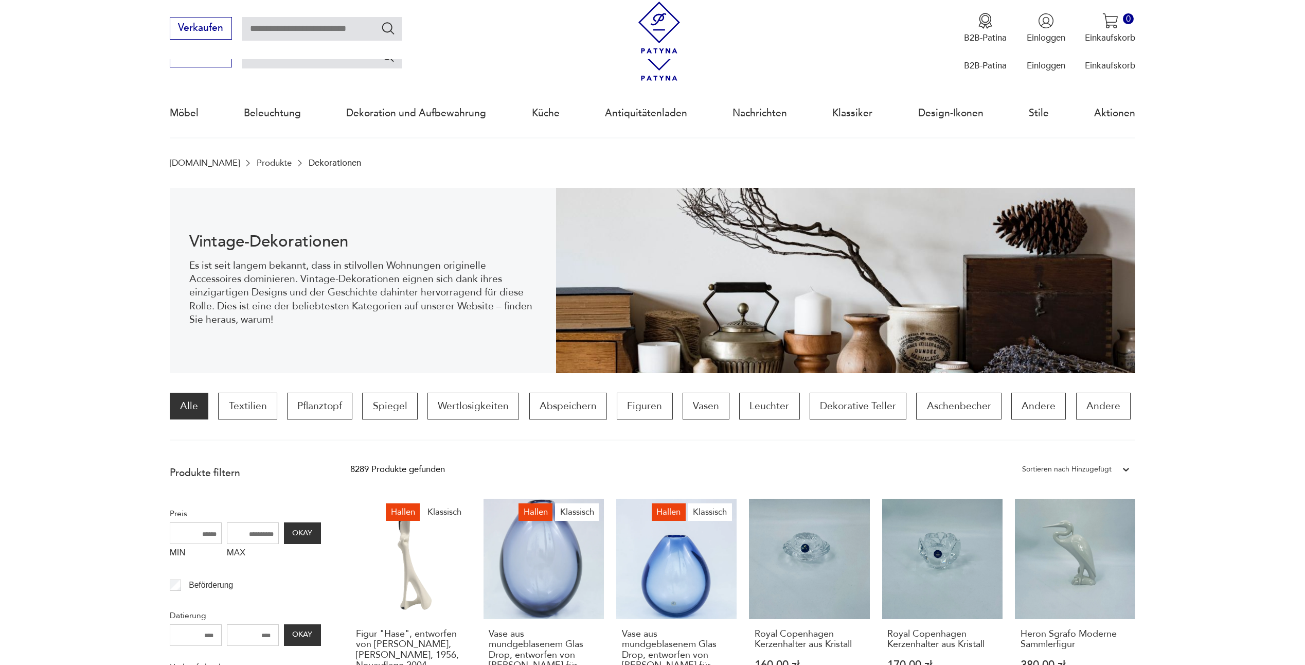  Describe the element at coordinates (247, 406) in the screenshot. I see `a: Textilien` at that location.